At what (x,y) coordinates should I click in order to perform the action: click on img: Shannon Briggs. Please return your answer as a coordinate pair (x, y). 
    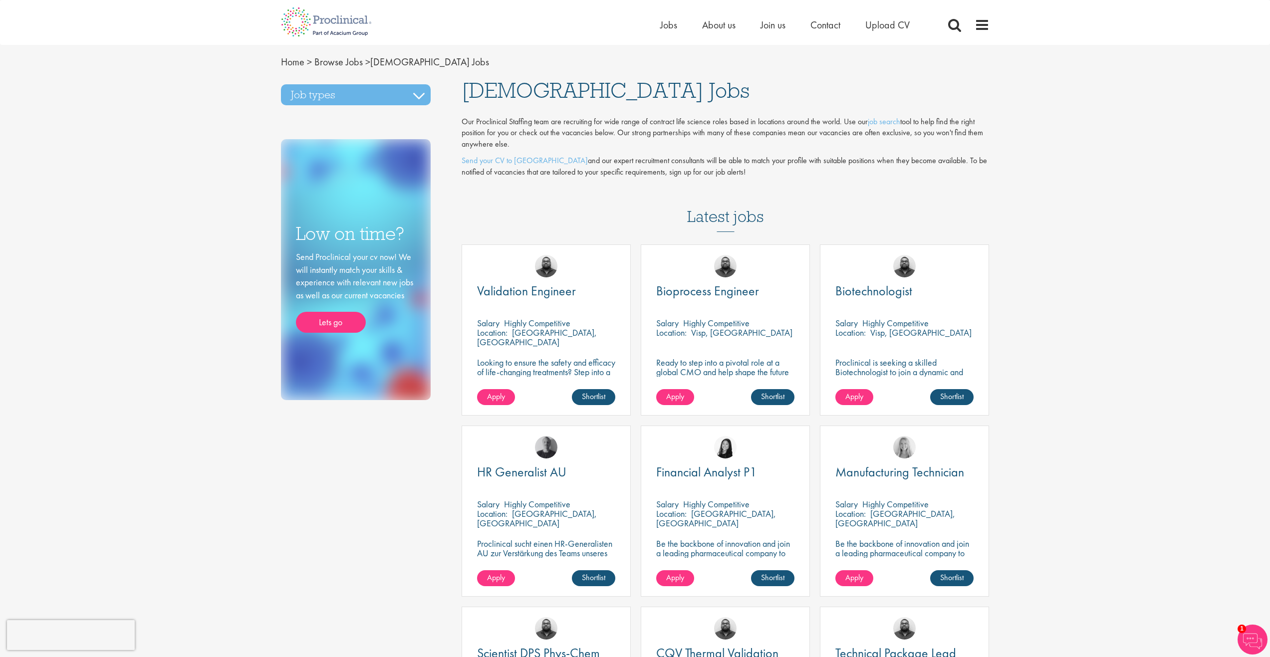
    Looking at the image, I should click on (904, 447).